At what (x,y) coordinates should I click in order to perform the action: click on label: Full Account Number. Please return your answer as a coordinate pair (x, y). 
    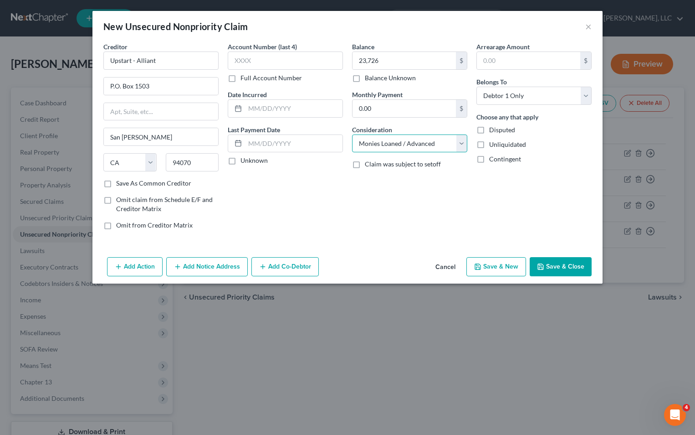
    Looking at the image, I should click on (271, 78).